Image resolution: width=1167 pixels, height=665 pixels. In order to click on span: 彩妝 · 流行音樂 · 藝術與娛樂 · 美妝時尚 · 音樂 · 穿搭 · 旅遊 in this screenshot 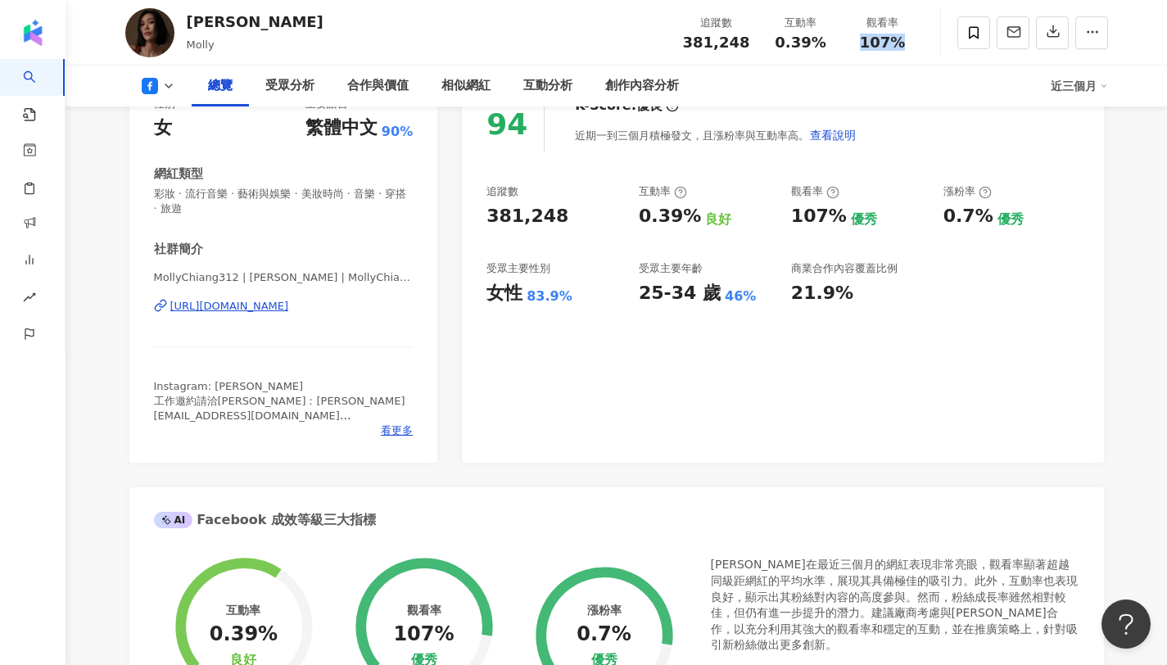, I will do `click(283, 201)`.